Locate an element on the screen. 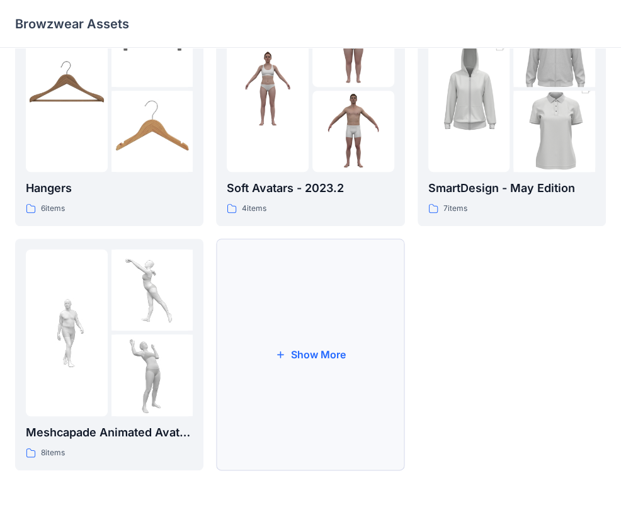 This screenshot has width=621, height=505. a: folder 1folder 2folder 3Meshcapade Animated Avatars8items is located at coordinates (109, 355).